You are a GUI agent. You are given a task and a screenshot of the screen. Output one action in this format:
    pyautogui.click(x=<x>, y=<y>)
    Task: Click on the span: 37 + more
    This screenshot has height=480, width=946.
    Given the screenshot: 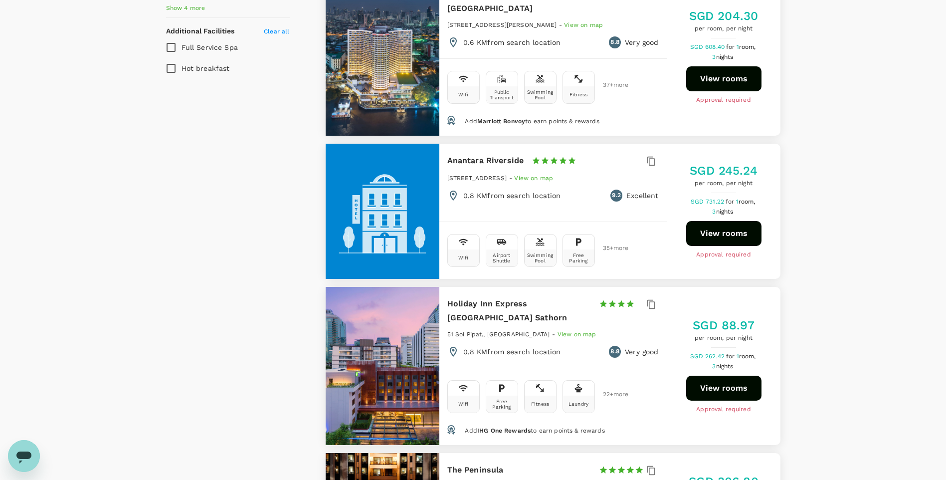 What is the action you would take?
    pyautogui.click(x=610, y=85)
    